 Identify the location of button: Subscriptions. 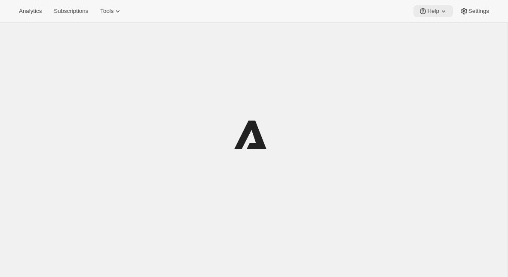
(71, 11).